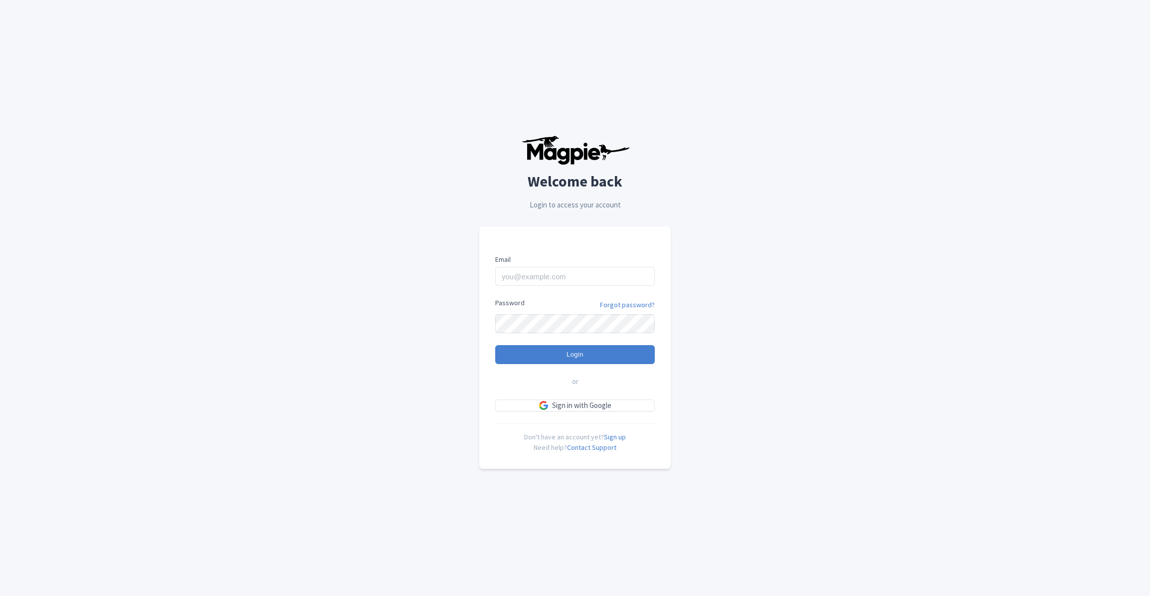 This screenshot has width=1150, height=596. What do you see at coordinates (575, 205) in the screenshot?
I see `p: Login to access your account` at bounding box center [575, 205].